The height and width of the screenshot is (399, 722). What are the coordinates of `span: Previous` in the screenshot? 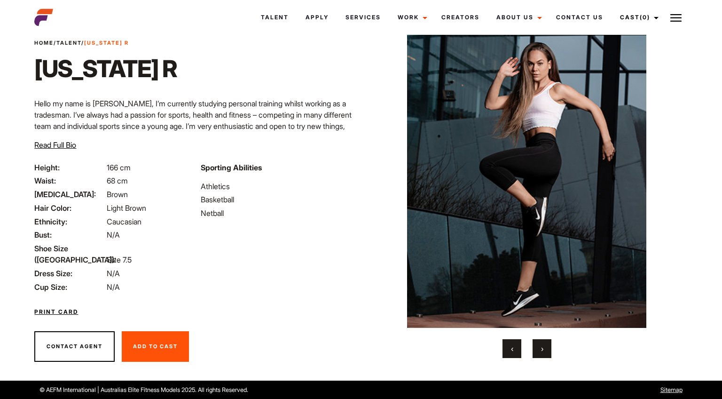 It's located at (512, 348).